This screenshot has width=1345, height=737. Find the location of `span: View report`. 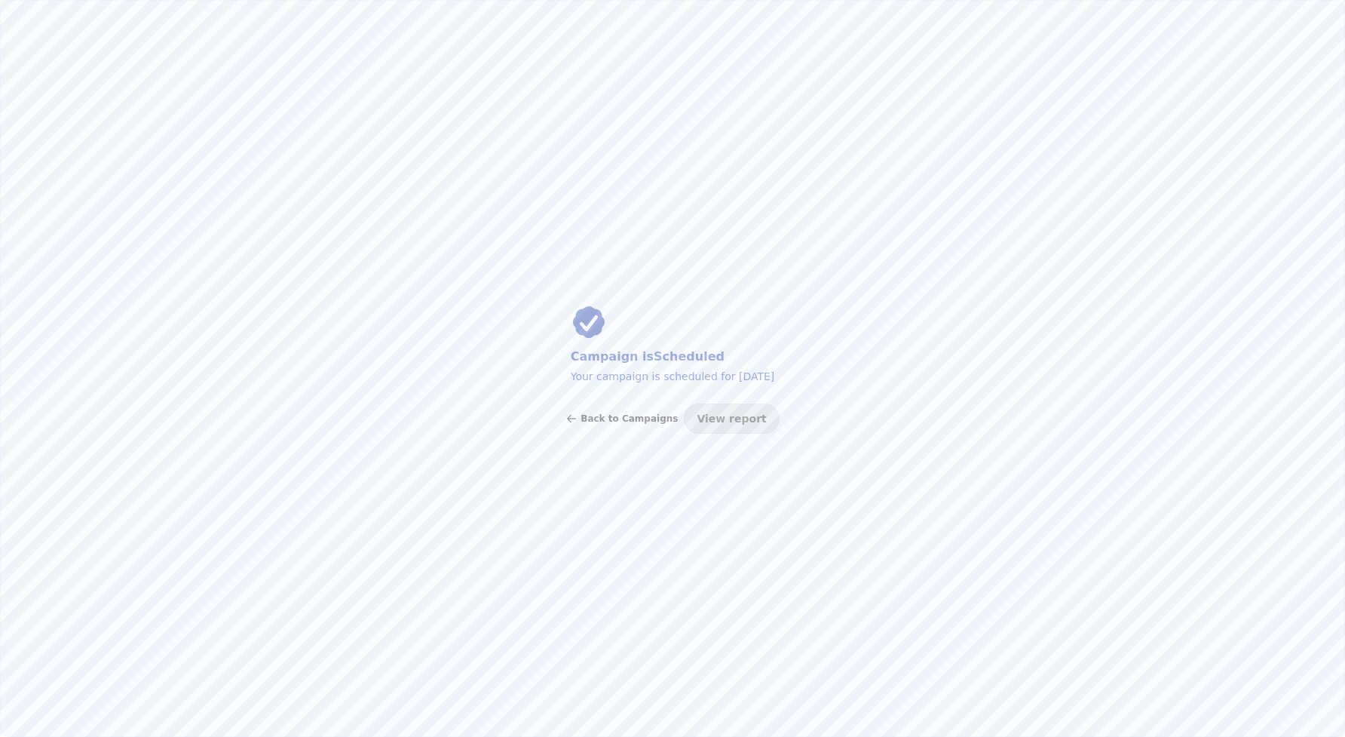

span: View report is located at coordinates (731, 418).